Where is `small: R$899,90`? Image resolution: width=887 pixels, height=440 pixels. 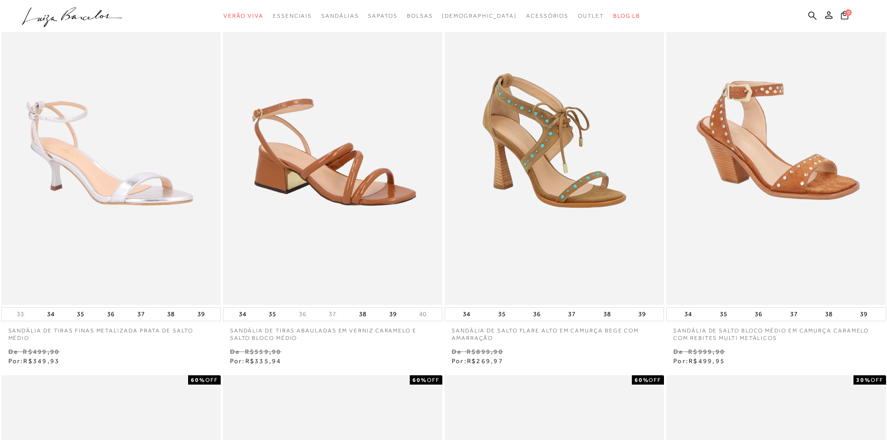 small: R$899,90 is located at coordinates (485, 351).